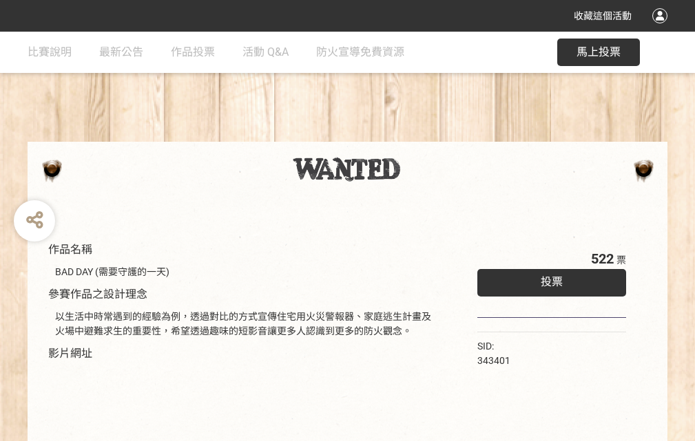 The height and width of the screenshot is (441, 695). Describe the element at coordinates (602, 16) in the screenshot. I see `span: 收藏這個活動` at that location.